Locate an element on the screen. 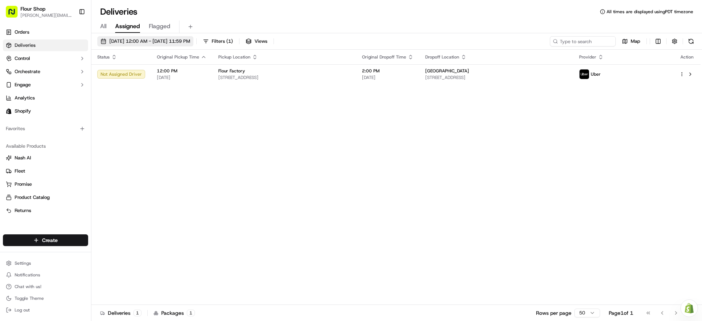  a: Promise is located at coordinates (45, 184).